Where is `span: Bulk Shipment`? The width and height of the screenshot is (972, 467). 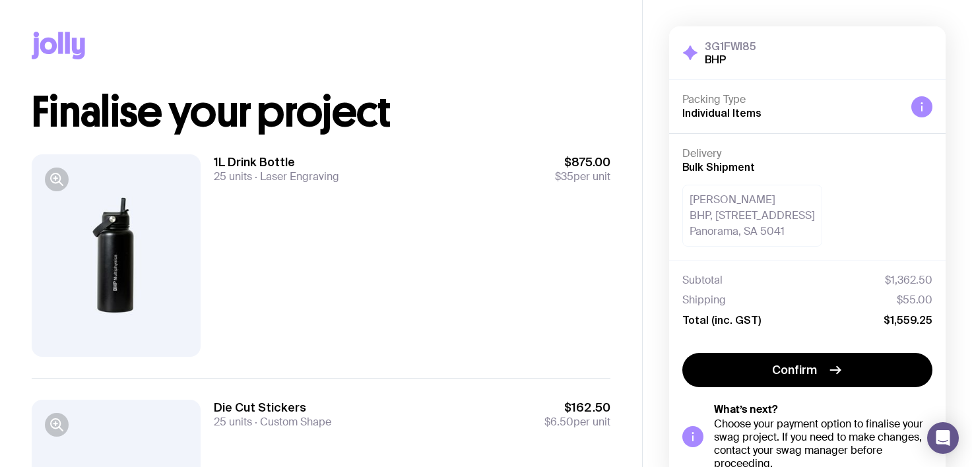
span: Bulk Shipment is located at coordinates (719, 167).